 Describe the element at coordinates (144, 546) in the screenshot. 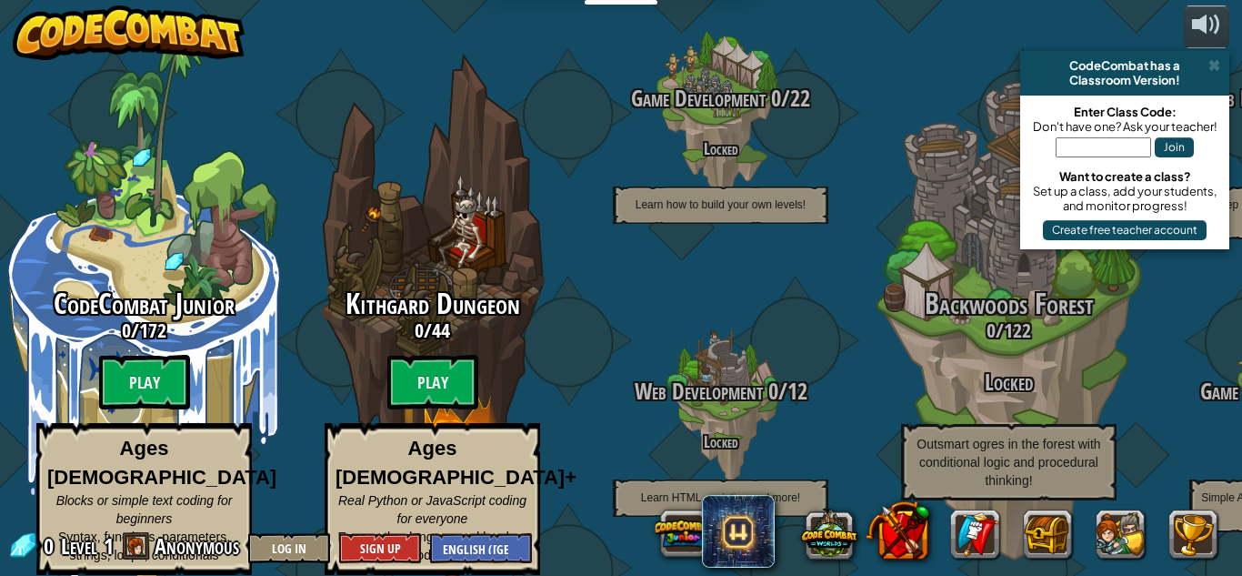

I see `span: Syntax, functions, parameters, strings, loops, conditionals` at that location.